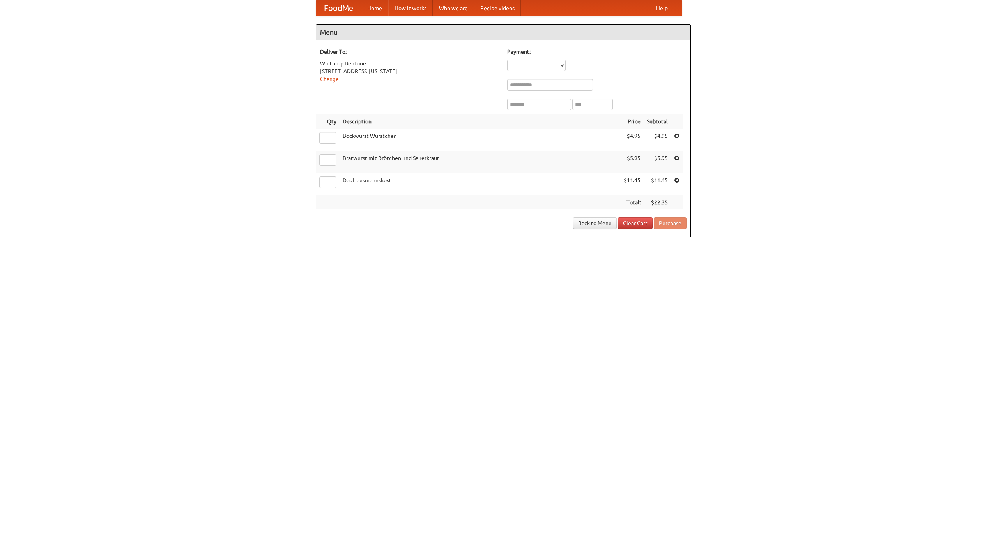 The width and height of the screenshot is (998, 551). I want to click on a: How it works, so click(410, 8).